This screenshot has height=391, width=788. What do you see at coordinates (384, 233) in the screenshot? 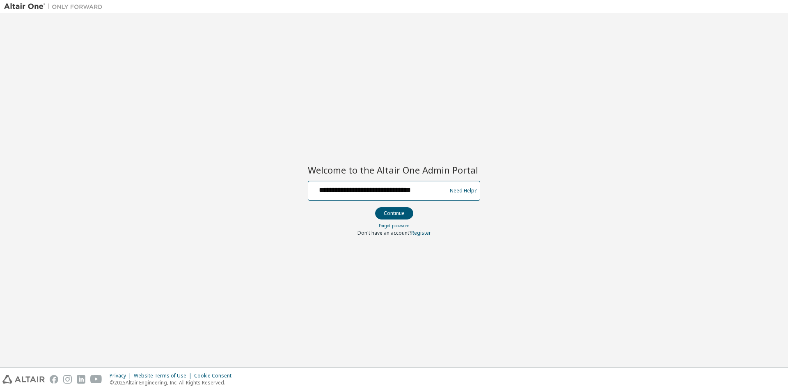
I see `span: Don't have an account?` at bounding box center [384, 233].